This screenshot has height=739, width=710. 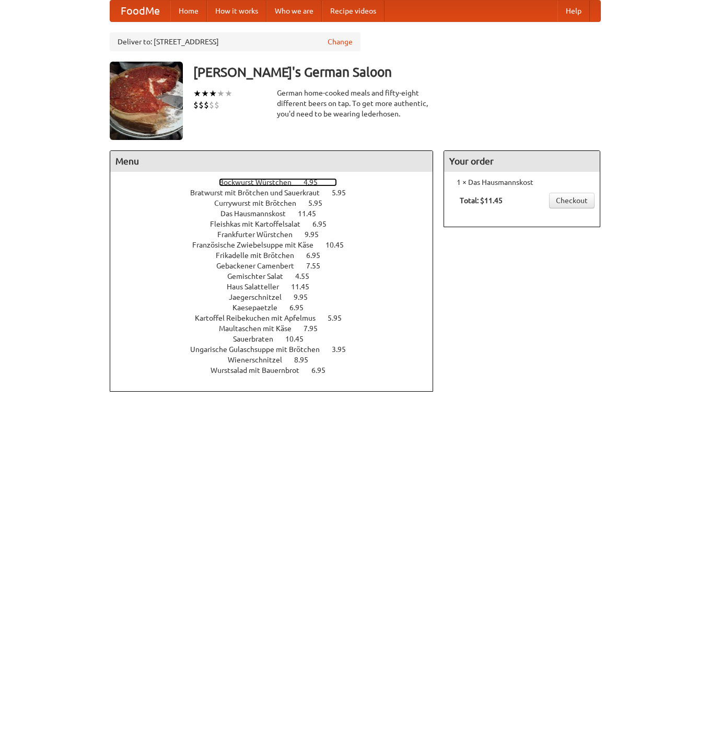 What do you see at coordinates (522, 161) in the screenshot?
I see `h4: Your order` at bounding box center [522, 161].